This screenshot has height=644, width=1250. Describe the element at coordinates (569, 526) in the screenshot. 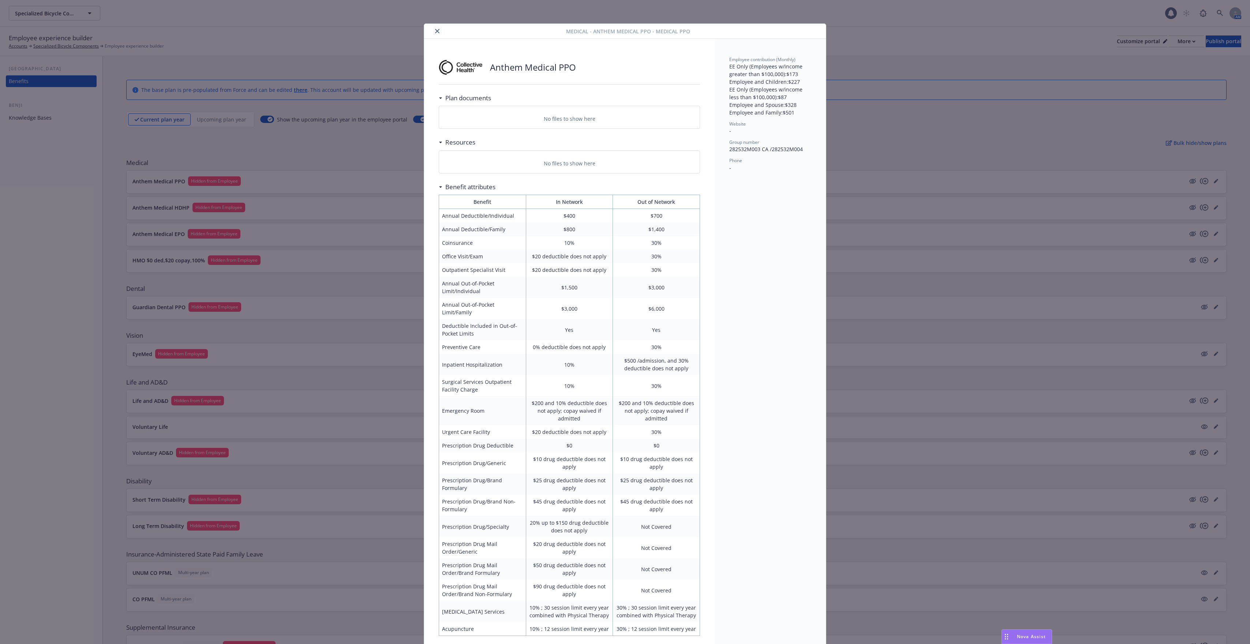

I see `td: 20% up to $150 drug deductible does not apply` at that location.